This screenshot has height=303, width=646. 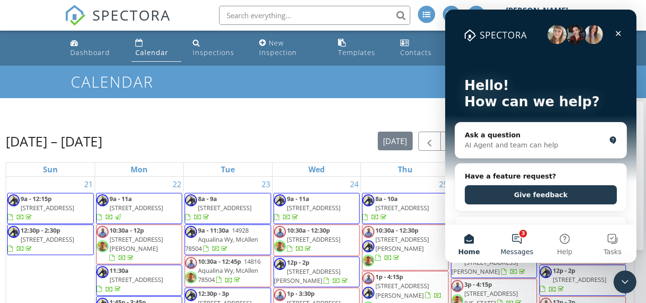 What do you see at coordinates (416, 52) in the screenshot?
I see `div: Contacts` at bounding box center [416, 52].